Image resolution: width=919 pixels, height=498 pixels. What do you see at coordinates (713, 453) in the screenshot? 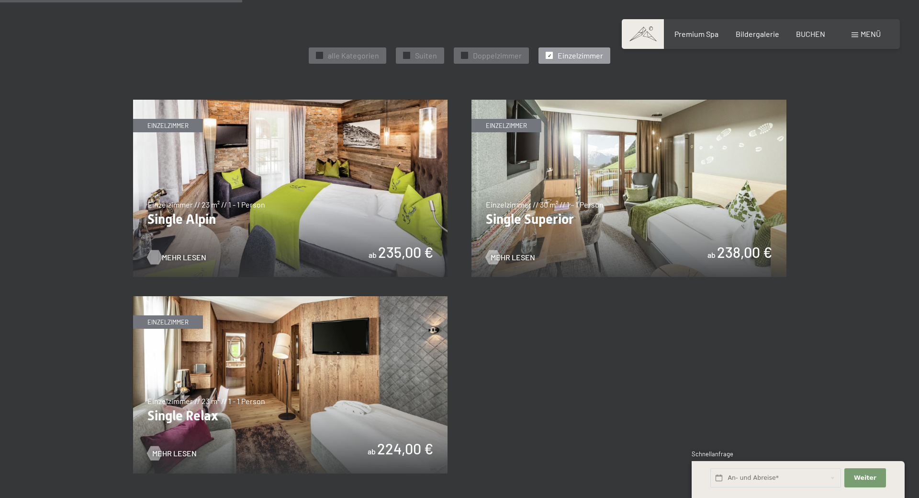
I see `span: Schnellanfrage` at bounding box center [713, 453].